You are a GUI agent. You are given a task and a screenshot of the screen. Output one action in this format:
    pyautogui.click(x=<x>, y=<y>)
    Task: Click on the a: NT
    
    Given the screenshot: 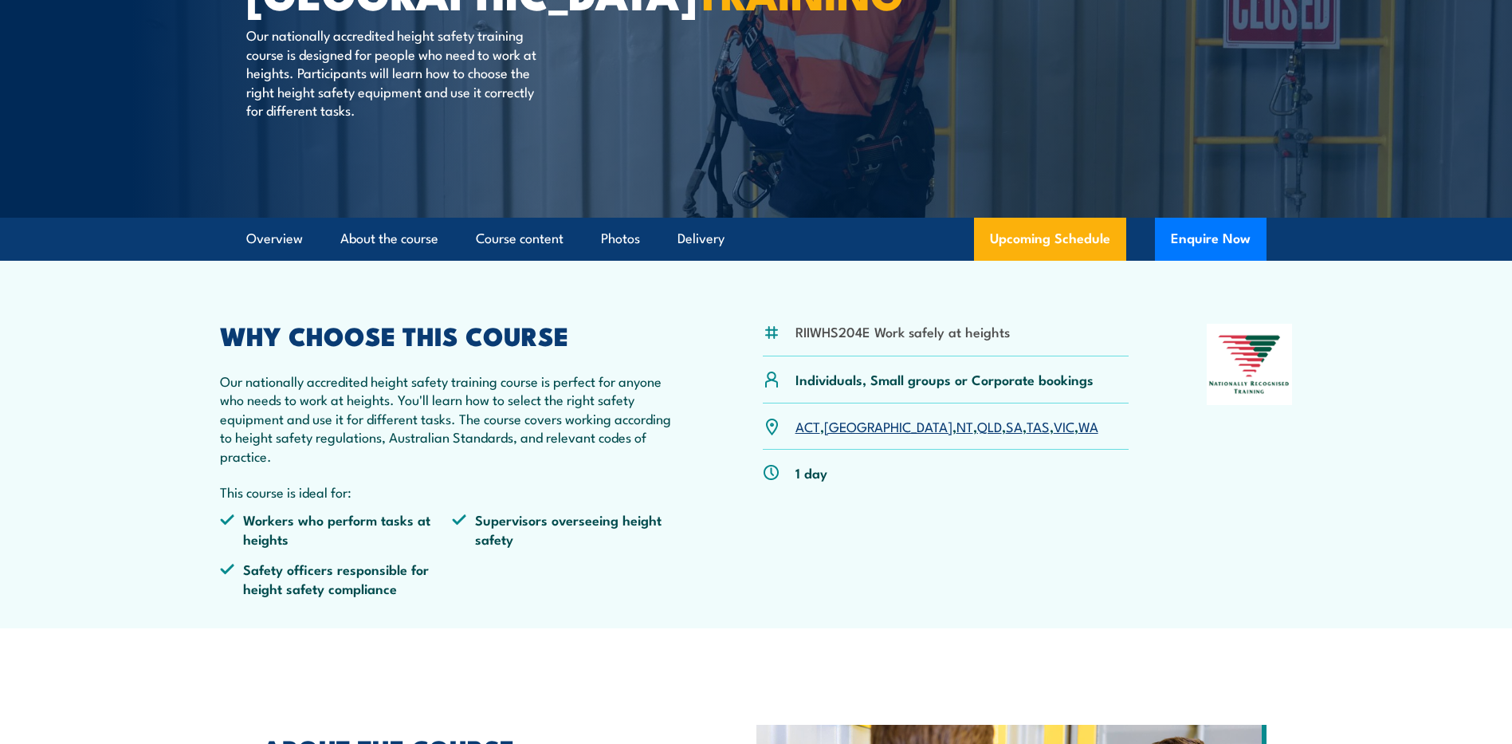 What is the action you would take?
    pyautogui.click(x=964, y=426)
    